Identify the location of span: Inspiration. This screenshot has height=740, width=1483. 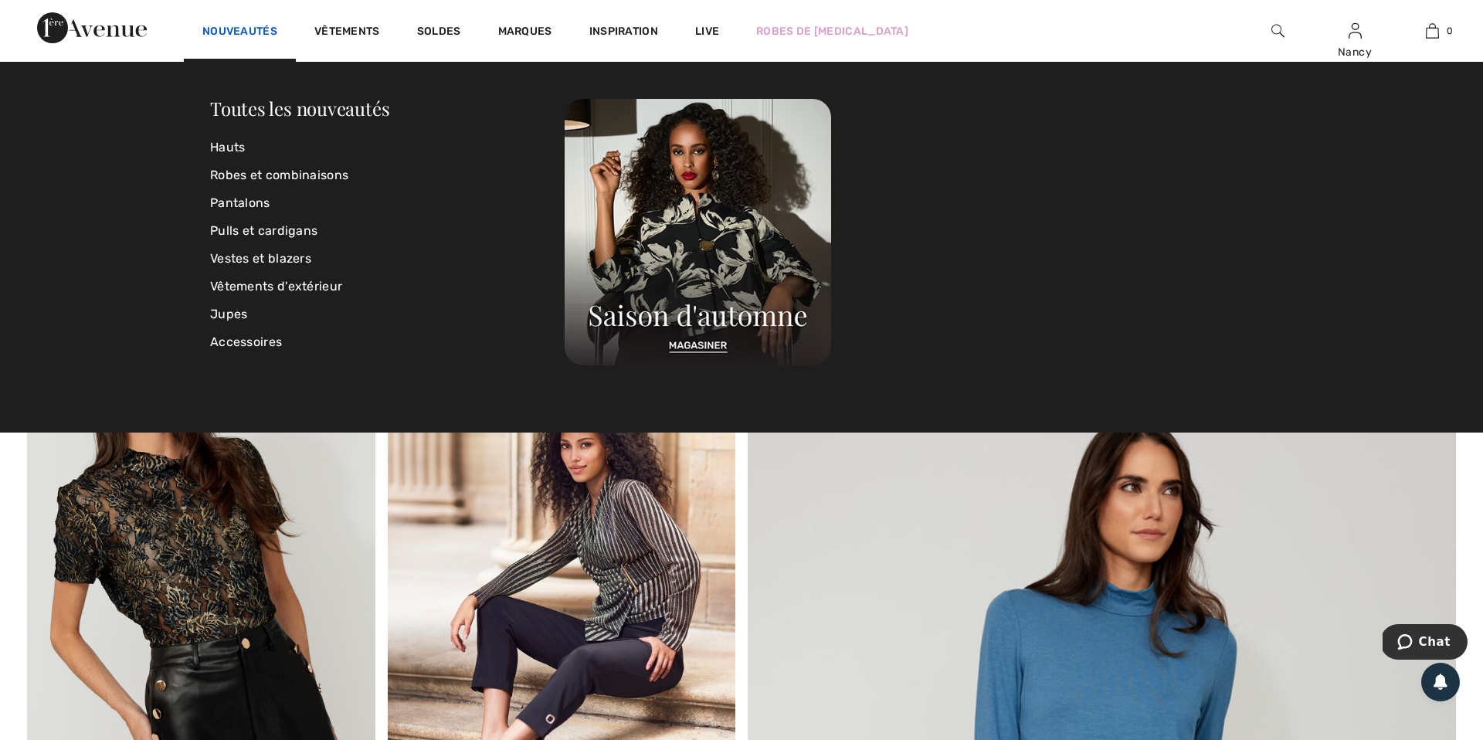
(623, 32).